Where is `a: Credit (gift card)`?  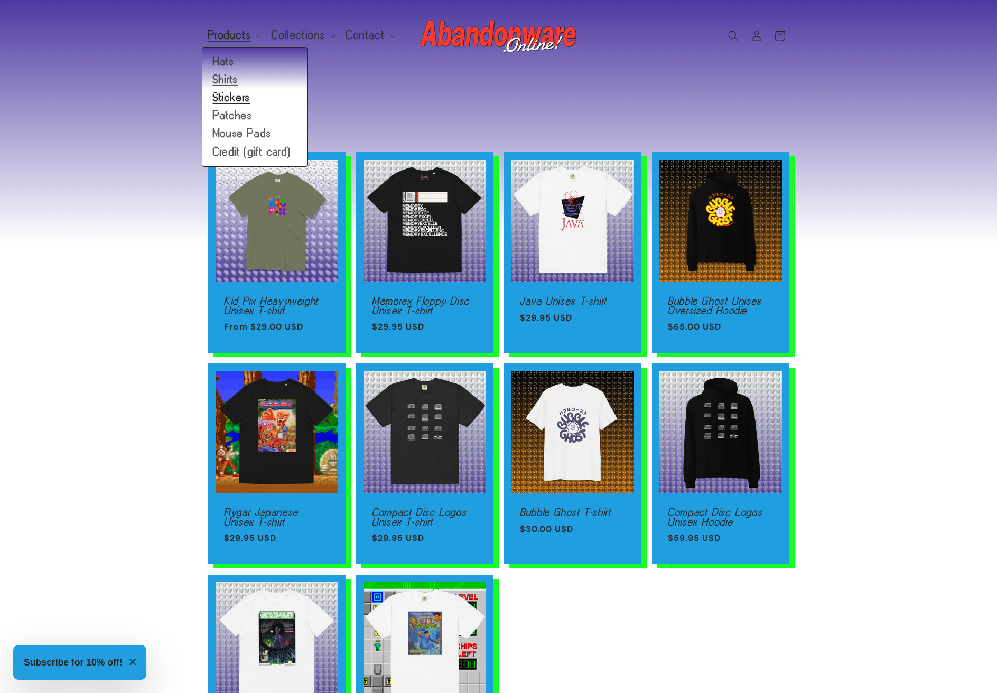
a: Credit (gift card) is located at coordinates (255, 152).